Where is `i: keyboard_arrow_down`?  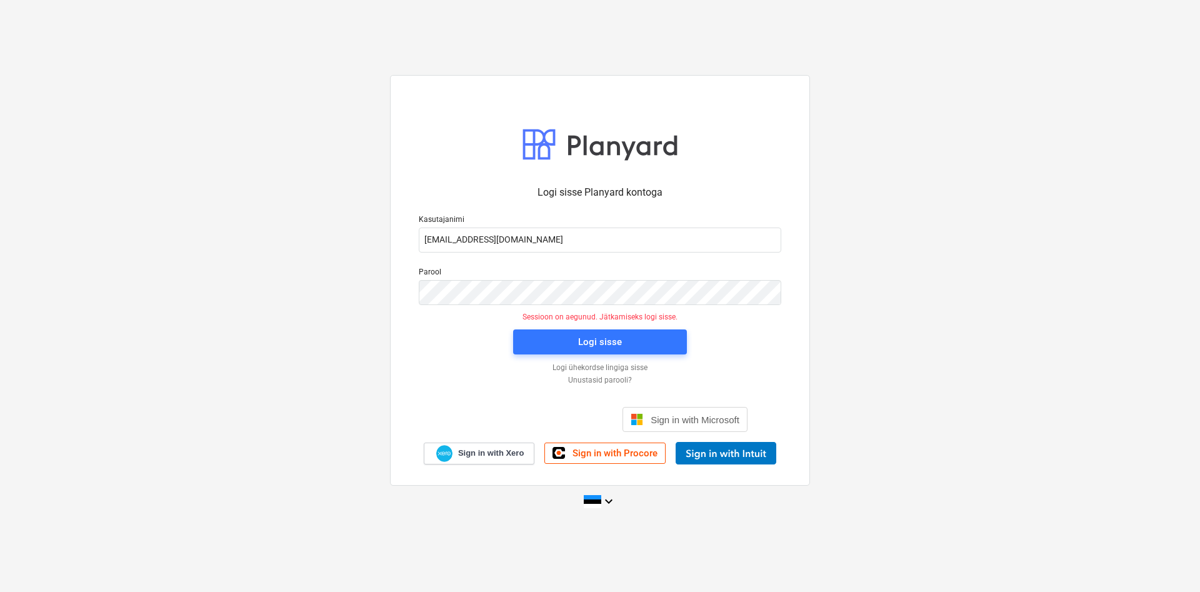 i: keyboard_arrow_down is located at coordinates (609, 501).